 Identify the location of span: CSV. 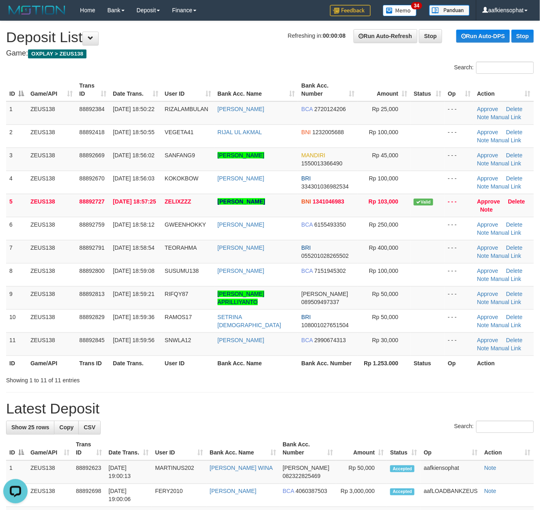
(89, 428).